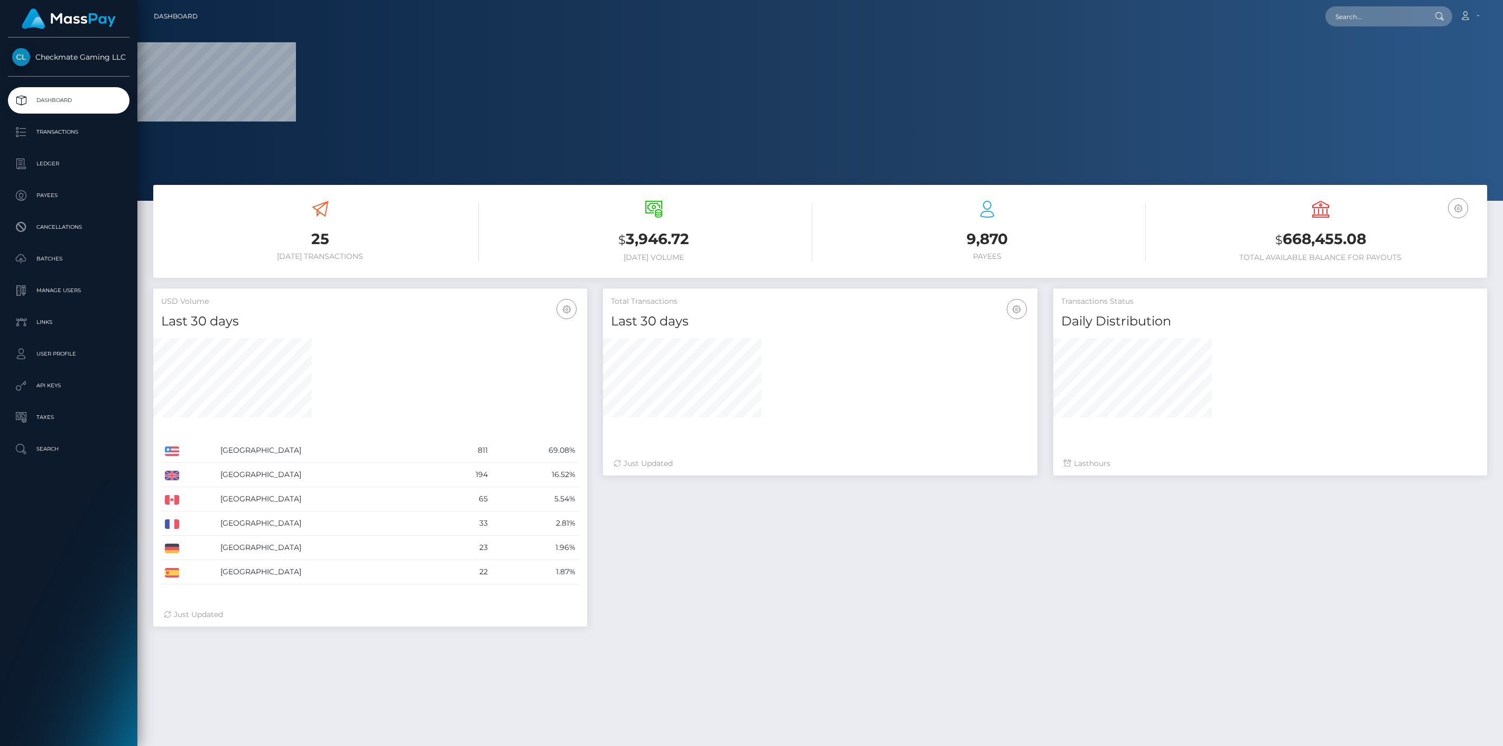 The height and width of the screenshot is (746, 1503). What do you see at coordinates (69, 227) in the screenshot?
I see `a: Cancellations` at bounding box center [69, 227].